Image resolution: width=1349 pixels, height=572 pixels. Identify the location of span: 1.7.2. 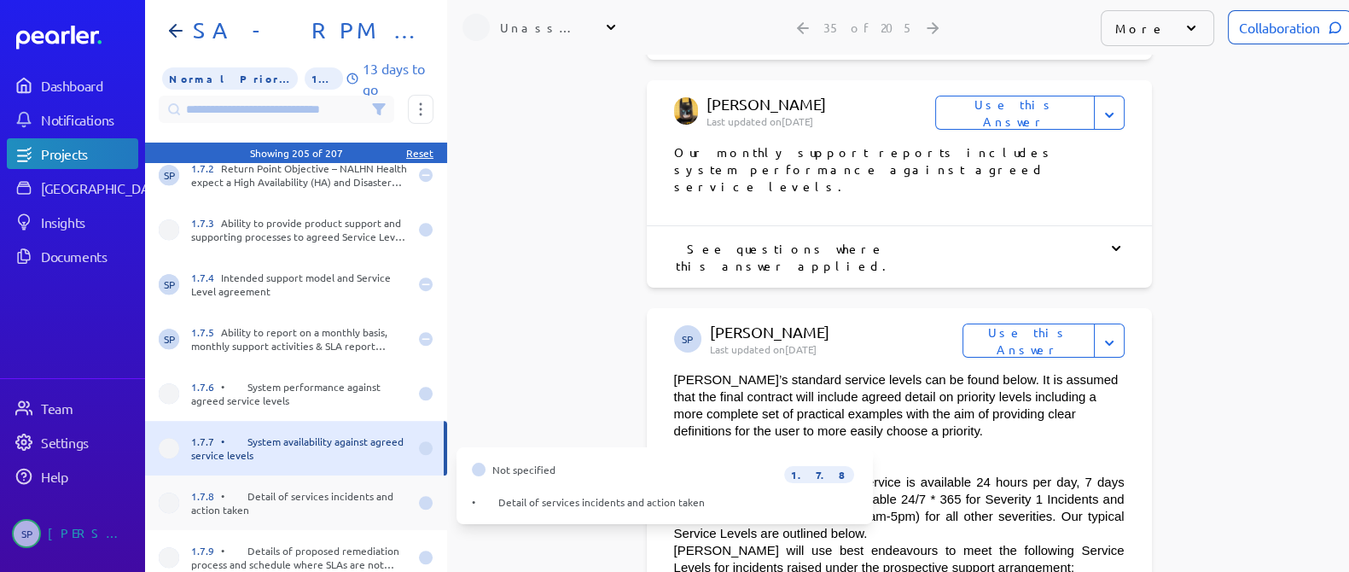
(206, 168).